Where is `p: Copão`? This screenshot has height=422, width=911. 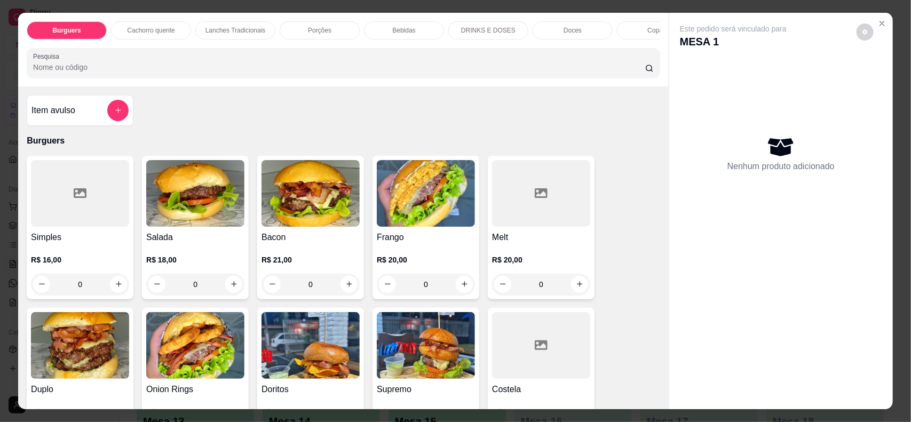 p: Copão is located at coordinates (656, 30).